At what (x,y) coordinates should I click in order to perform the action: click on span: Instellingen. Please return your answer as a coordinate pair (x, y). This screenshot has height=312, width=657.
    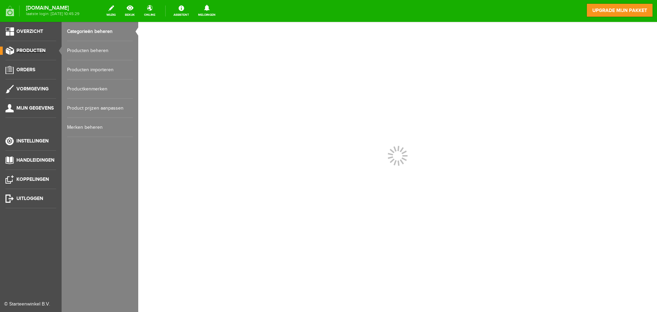
    Looking at the image, I should click on (33, 141).